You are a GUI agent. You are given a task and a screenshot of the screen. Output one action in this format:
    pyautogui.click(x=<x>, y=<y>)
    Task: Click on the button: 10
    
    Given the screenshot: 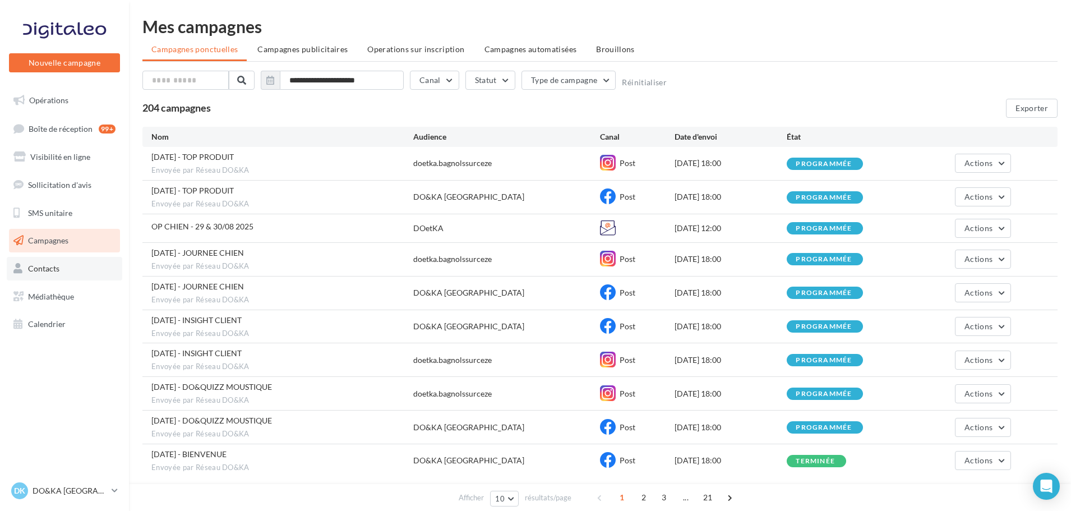 What is the action you would take?
    pyautogui.click(x=504, y=498)
    